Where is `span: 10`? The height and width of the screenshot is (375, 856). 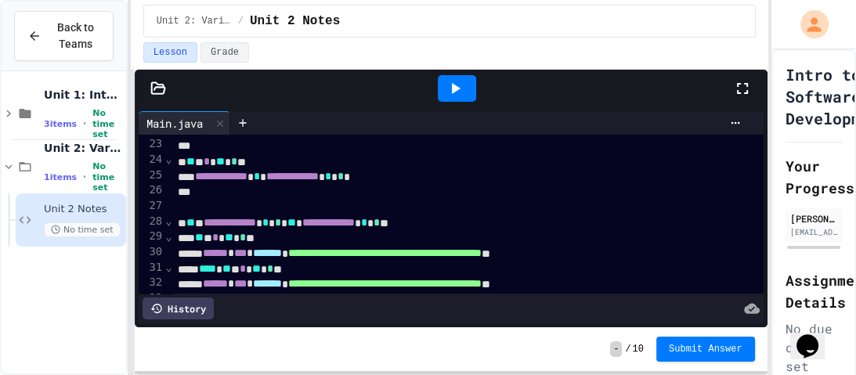
span: 10 is located at coordinates (637, 349).